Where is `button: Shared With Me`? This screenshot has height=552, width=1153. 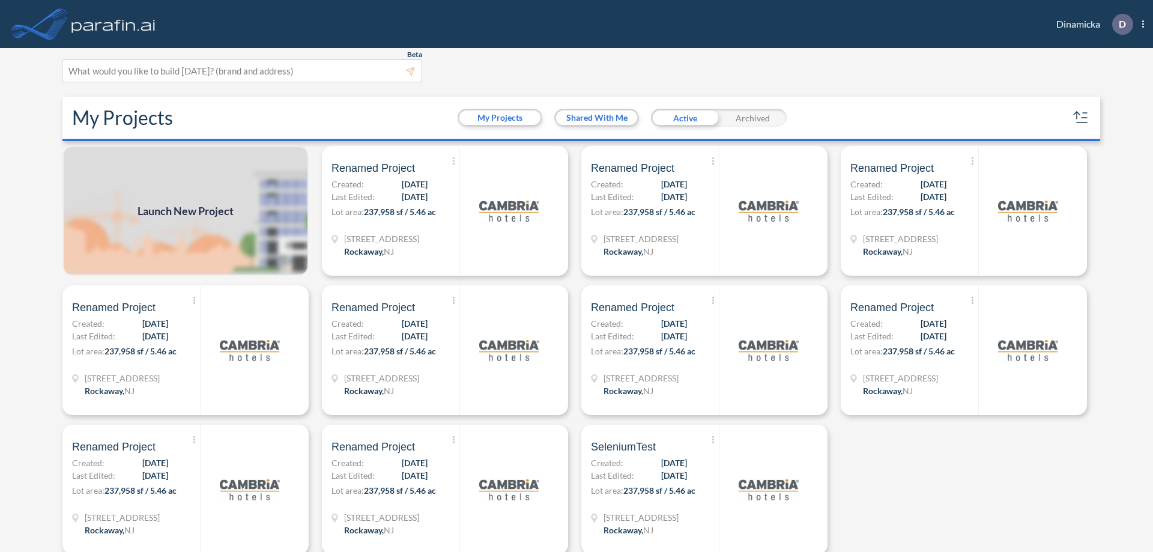 button: Shared With Me is located at coordinates (596, 118).